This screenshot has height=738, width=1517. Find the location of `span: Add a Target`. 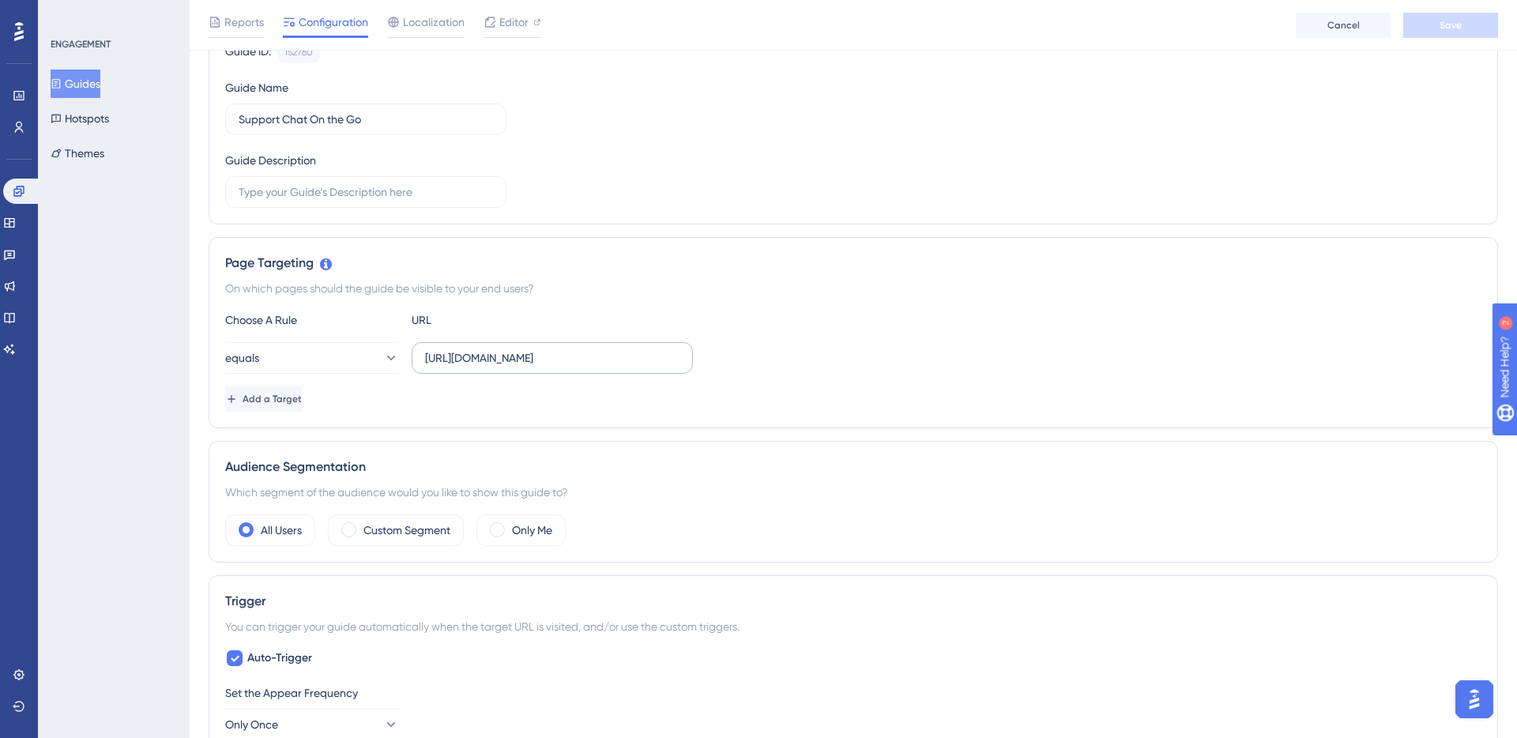

span: Add a Target is located at coordinates (272, 399).